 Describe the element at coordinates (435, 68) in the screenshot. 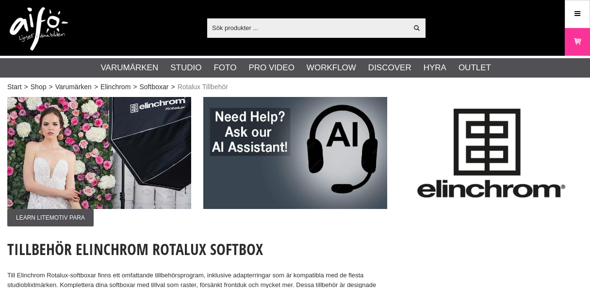

I see `a: Hyra` at that location.